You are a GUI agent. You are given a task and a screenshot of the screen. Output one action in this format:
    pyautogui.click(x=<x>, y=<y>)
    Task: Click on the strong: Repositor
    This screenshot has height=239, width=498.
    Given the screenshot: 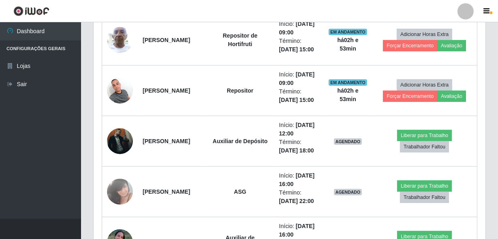 What is the action you would take?
    pyautogui.click(x=240, y=91)
    